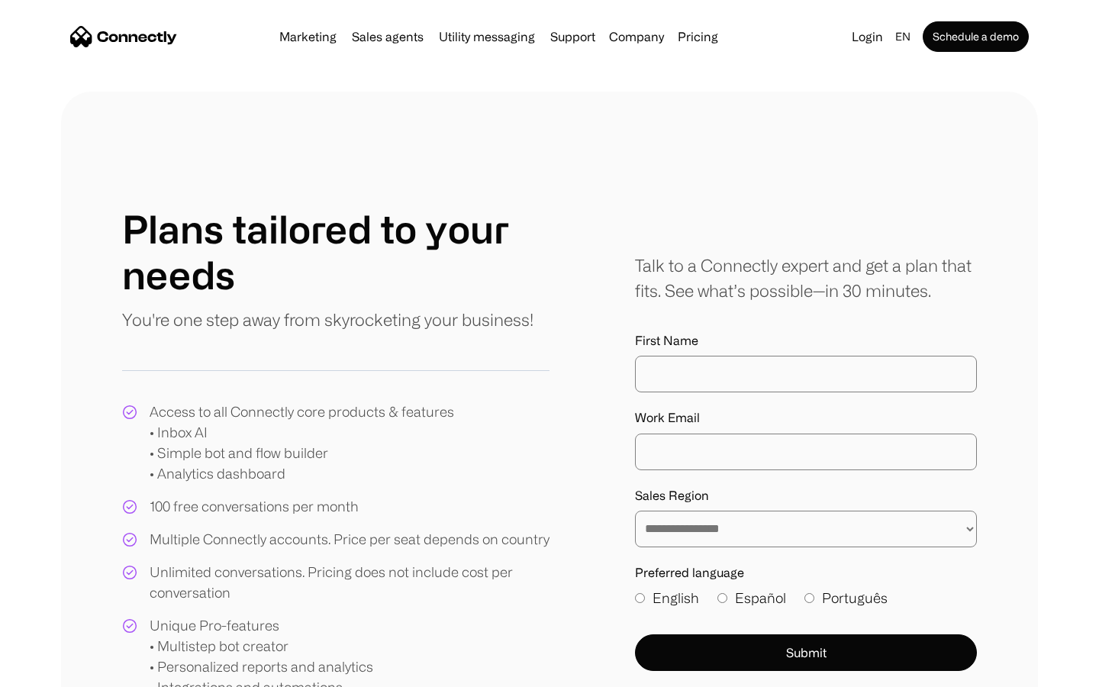 This screenshot has width=1099, height=687. I want to click on aside: Language selected: English, so click(53, 670).